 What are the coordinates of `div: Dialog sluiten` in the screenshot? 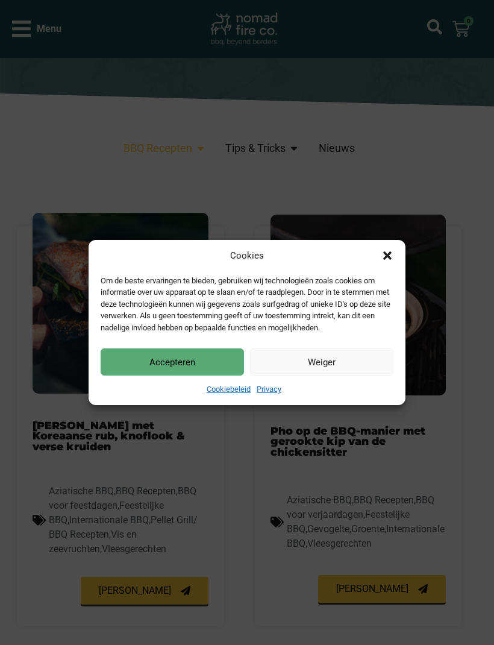 It's located at (388, 256).